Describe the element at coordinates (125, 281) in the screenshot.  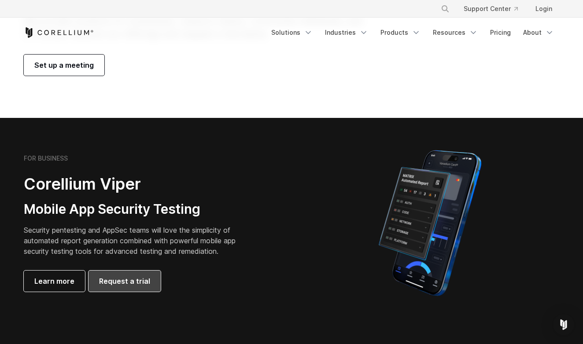
I see `span: Request a trial` at that location.